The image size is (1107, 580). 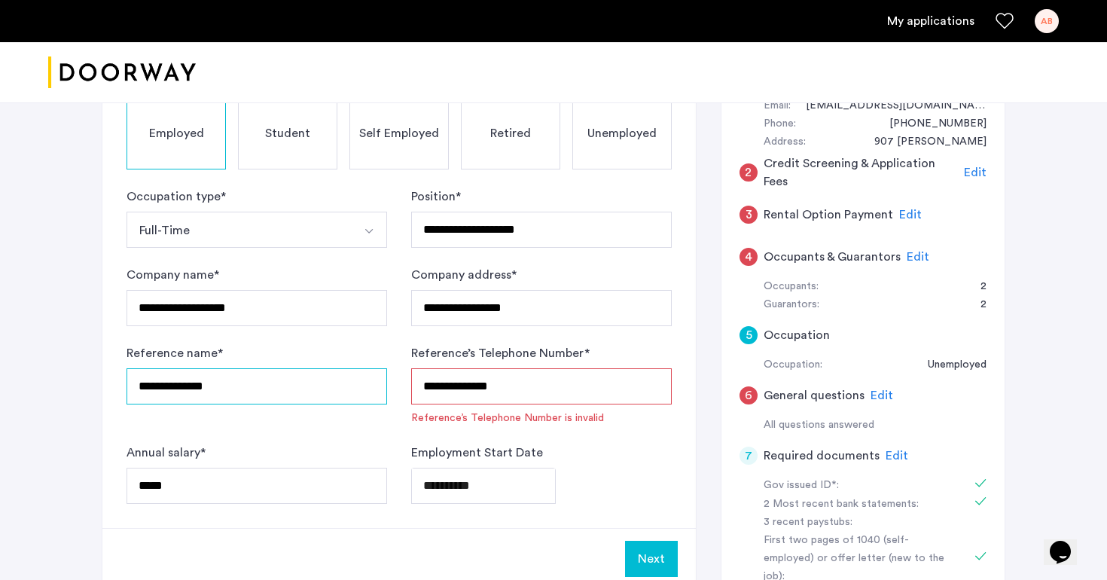 I want to click on div: Occupants:, so click(x=791, y=287).